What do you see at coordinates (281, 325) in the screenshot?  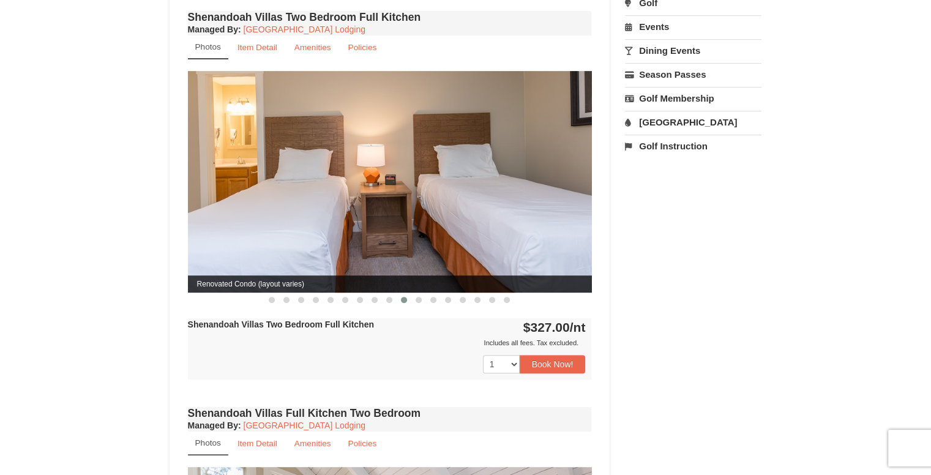 I see `strong: Shenandoah Villas Two Bedroom Full Kitchen` at bounding box center [281, 325].